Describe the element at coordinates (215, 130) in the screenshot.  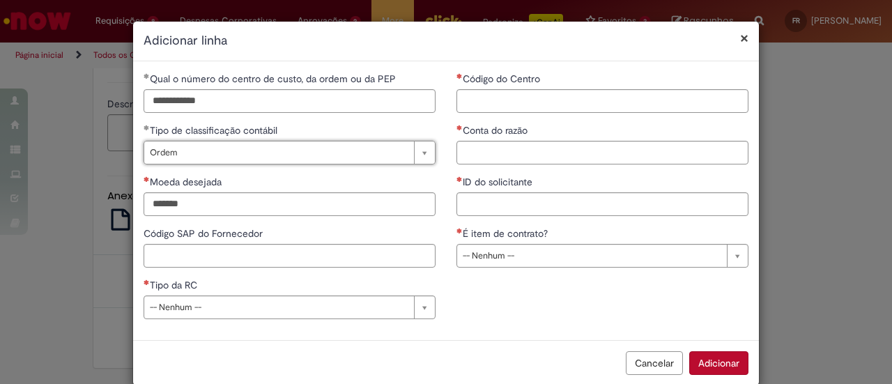
I see `span: Tipo de classificação contábil` at that location.